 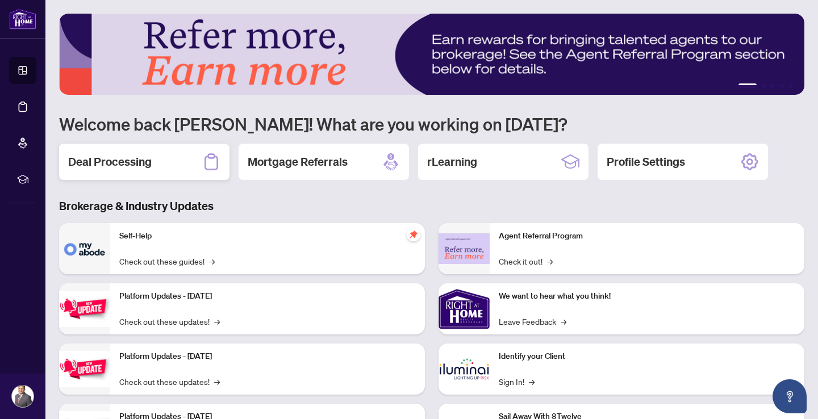 What do you see at coordinates (526, 261) in the screenshot?
I see `a: Check it out!→` at bounding box center [526, 261].